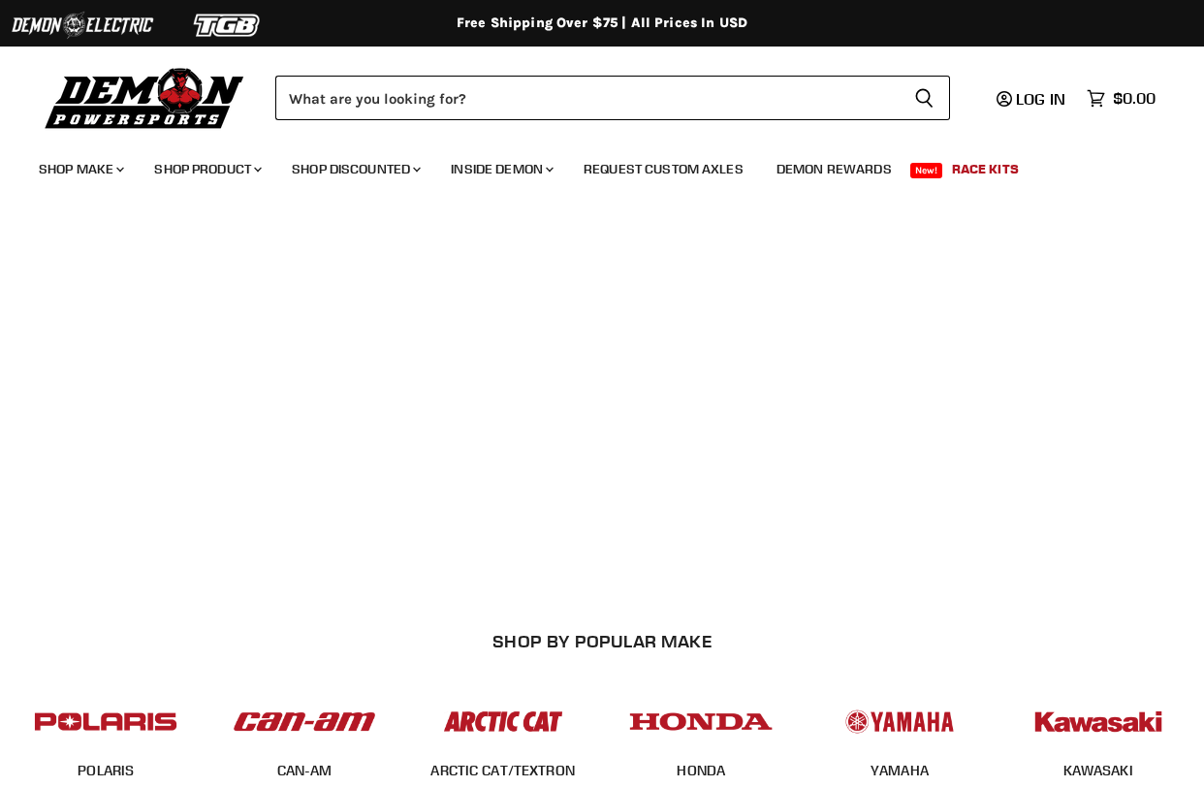 This screenshot has width=1204, height=787. Describe the element at coordinates (106, 770) in the screenshot. I see `a: POLARIS` at that location.